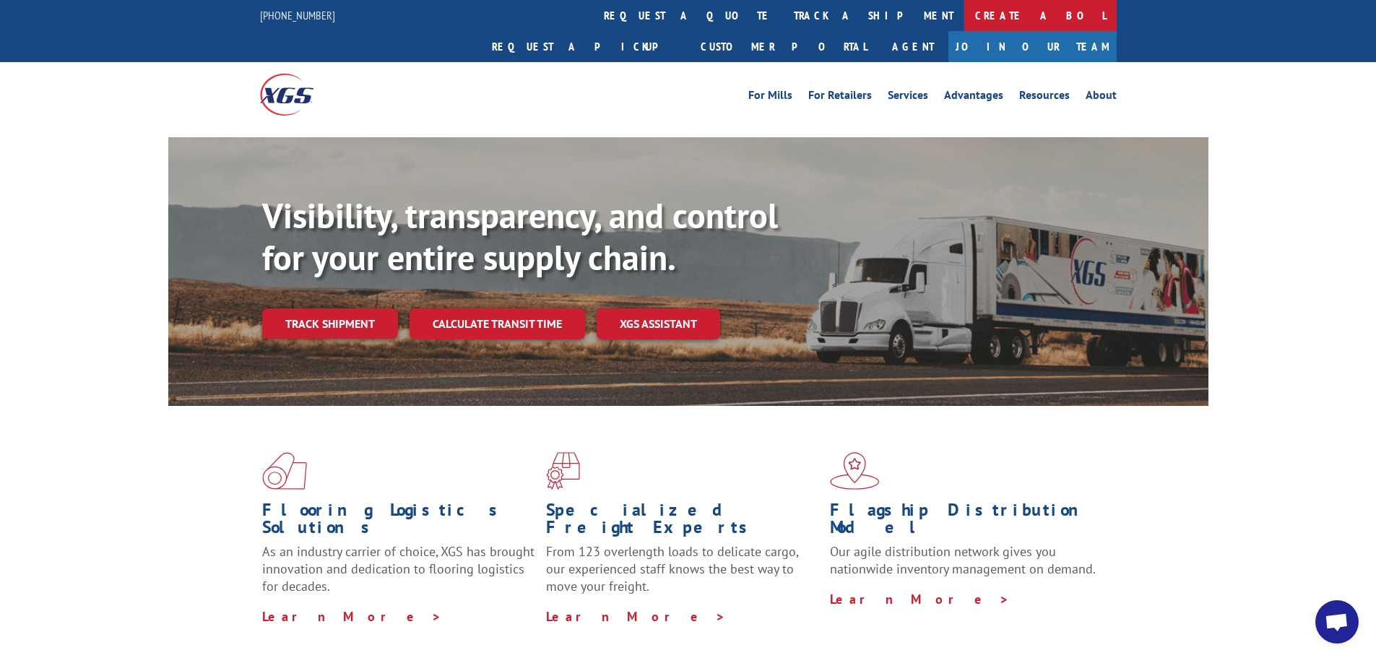 This screenshot has width=1376, height=658. Describe the element at coordinates (963, 560) in the screenshot. I see `span: Our agile distribution network gives you nationwide inventory management on demand.` at that location.